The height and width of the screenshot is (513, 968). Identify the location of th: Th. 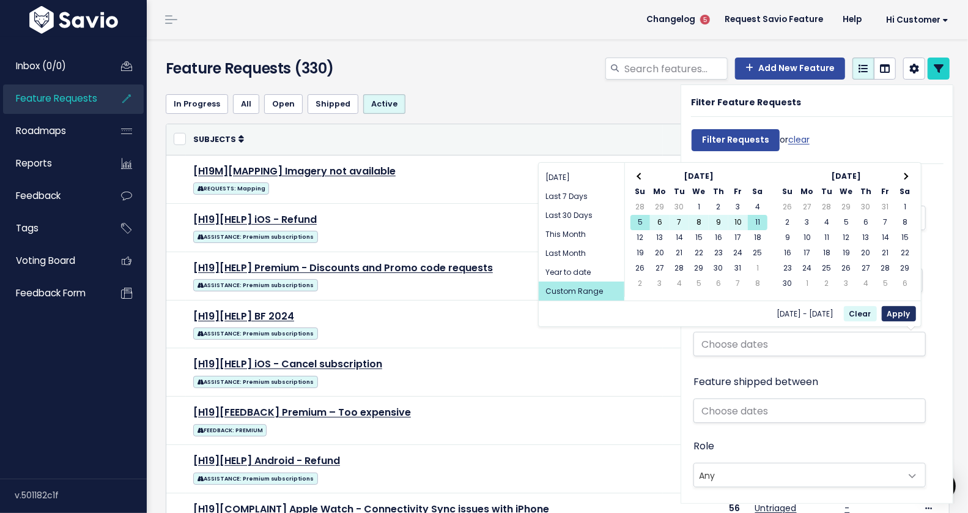
(866, 191).